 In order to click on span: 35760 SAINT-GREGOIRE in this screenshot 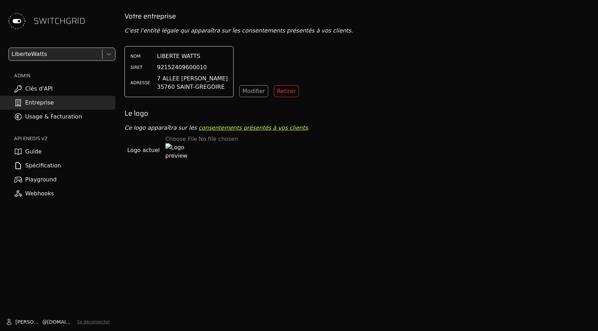, I will do `click(192, 87)`.